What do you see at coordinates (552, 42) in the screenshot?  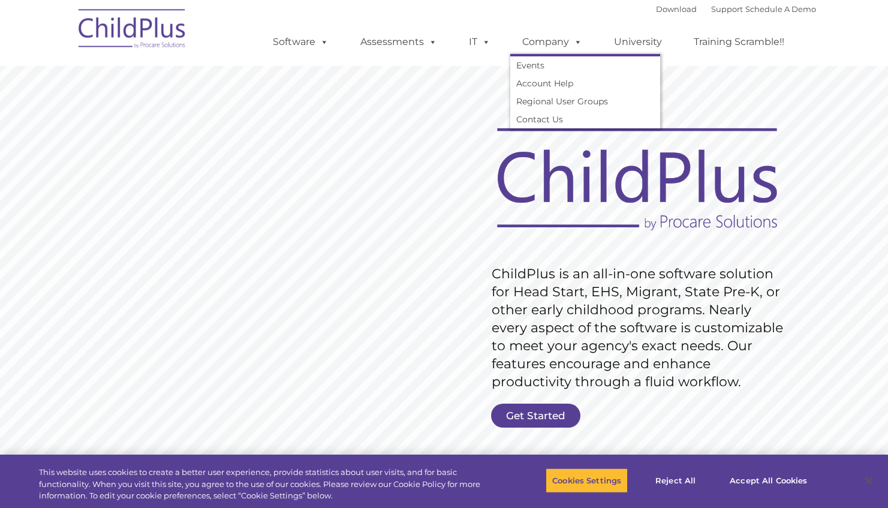 I see `a: Company` at bounding box center [552, 42].